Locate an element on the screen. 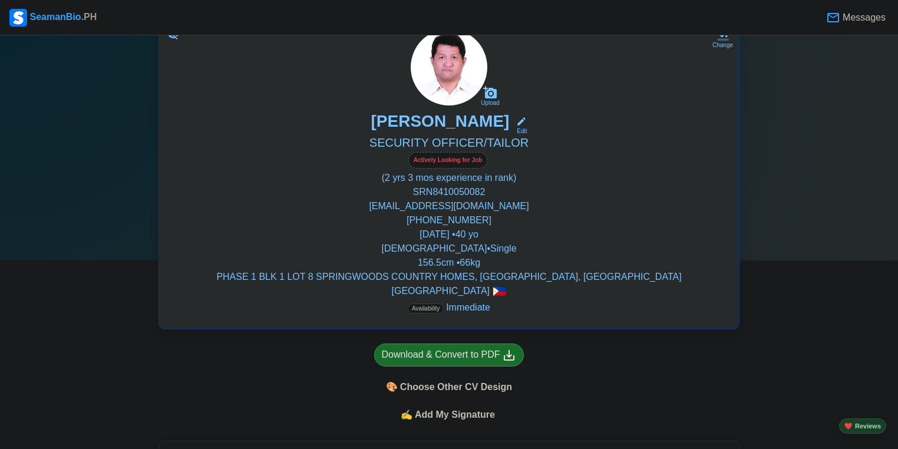 The height and width of the screenshot is (449, 898). a: Download & Convert to PDF is located at coordinates (449, 355).